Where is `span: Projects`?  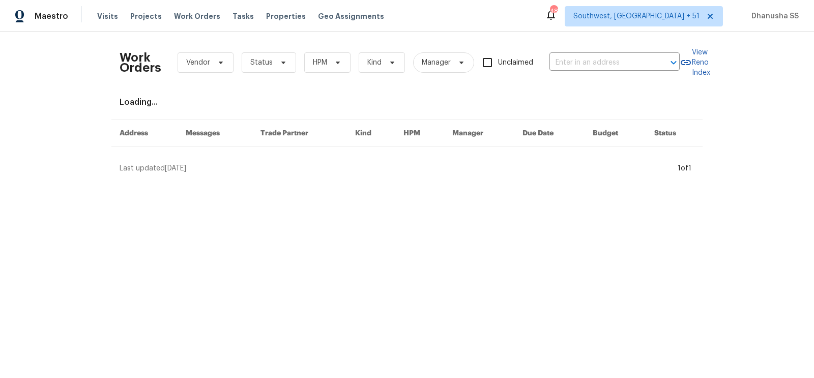 span: Projects is located at coordinates (146, 16).